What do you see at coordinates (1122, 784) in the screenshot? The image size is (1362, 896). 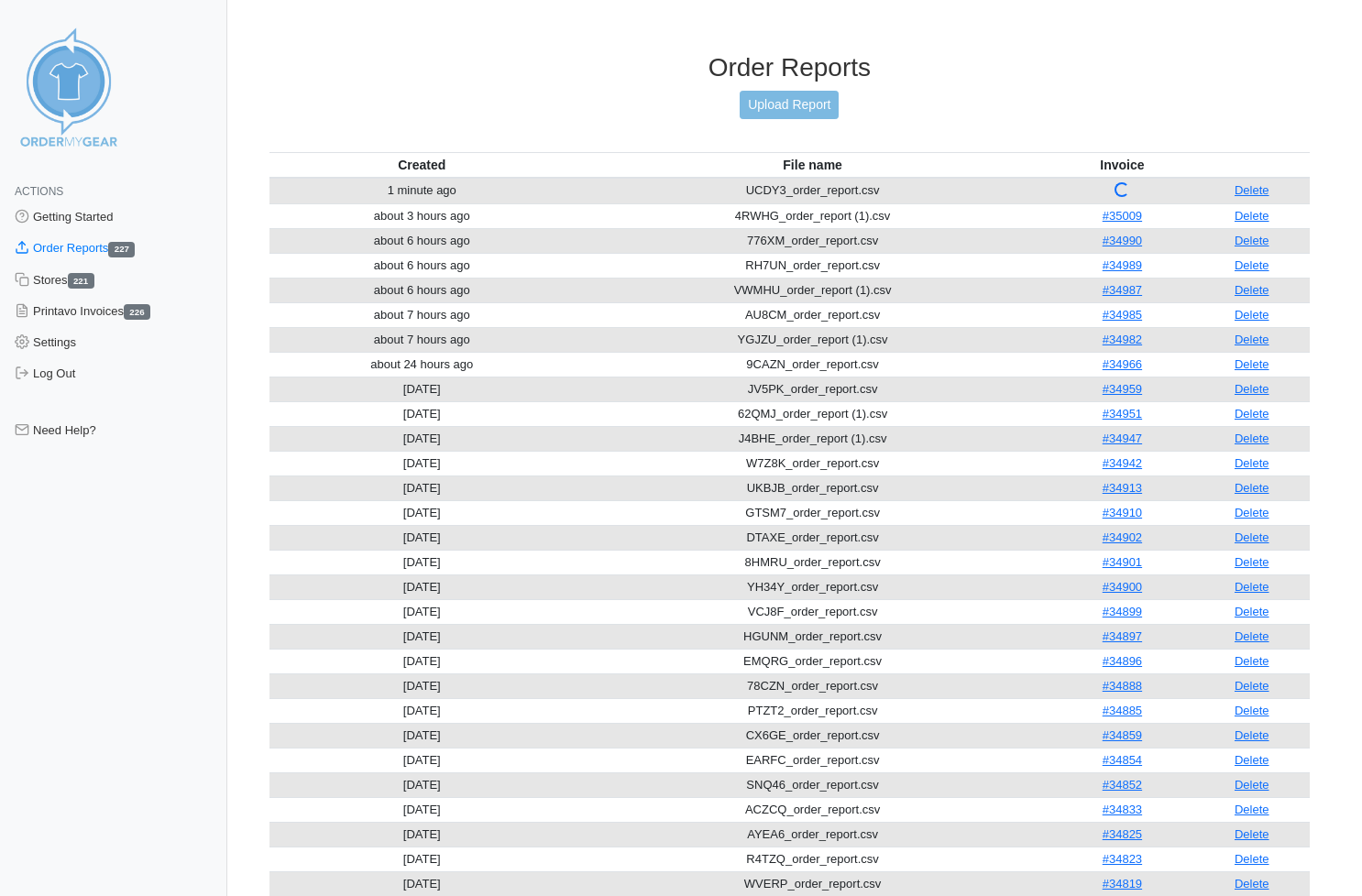 I see `a: #34852` at bounding box center [1122, 784].